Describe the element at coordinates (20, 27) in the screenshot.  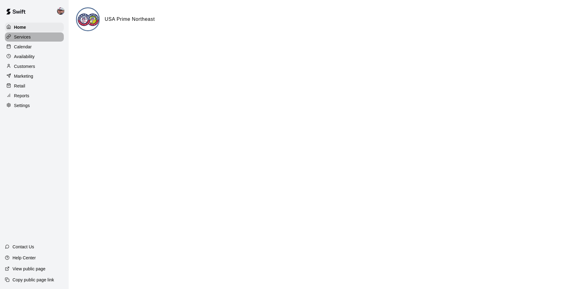
I see `p: Home` at that location.